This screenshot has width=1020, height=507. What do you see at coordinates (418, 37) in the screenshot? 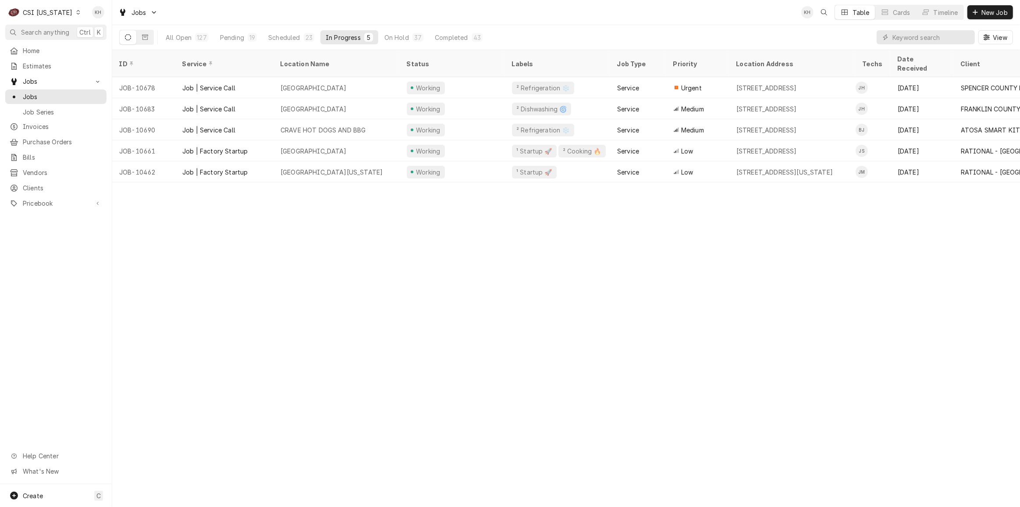
I see `div: 37` at bounding box center [418, 37].